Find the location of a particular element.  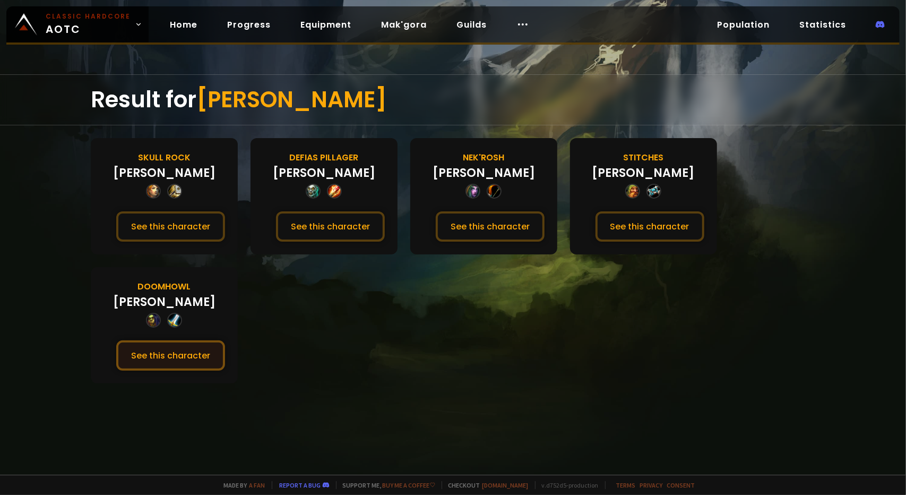

a: Privacy is located at coordinates (651, 485).